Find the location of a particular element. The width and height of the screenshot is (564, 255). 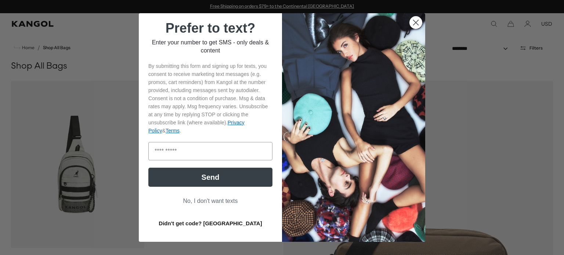

span: Prefer to text? is located at coordinates (211, 28).